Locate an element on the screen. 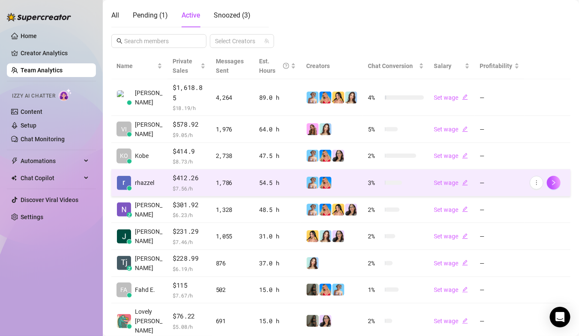 Image resolution: width=579 pixels, height=336 pixels. span: Private Sales is located at coordinates (182, 66).